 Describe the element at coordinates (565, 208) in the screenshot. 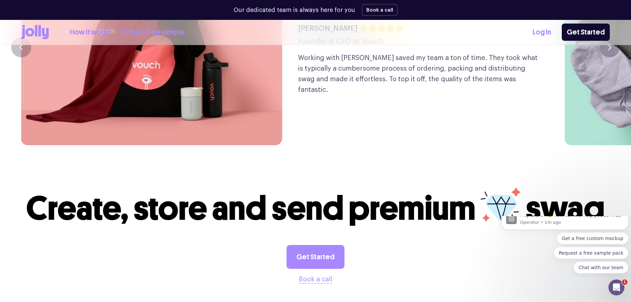

I see `span: swag` at that location.